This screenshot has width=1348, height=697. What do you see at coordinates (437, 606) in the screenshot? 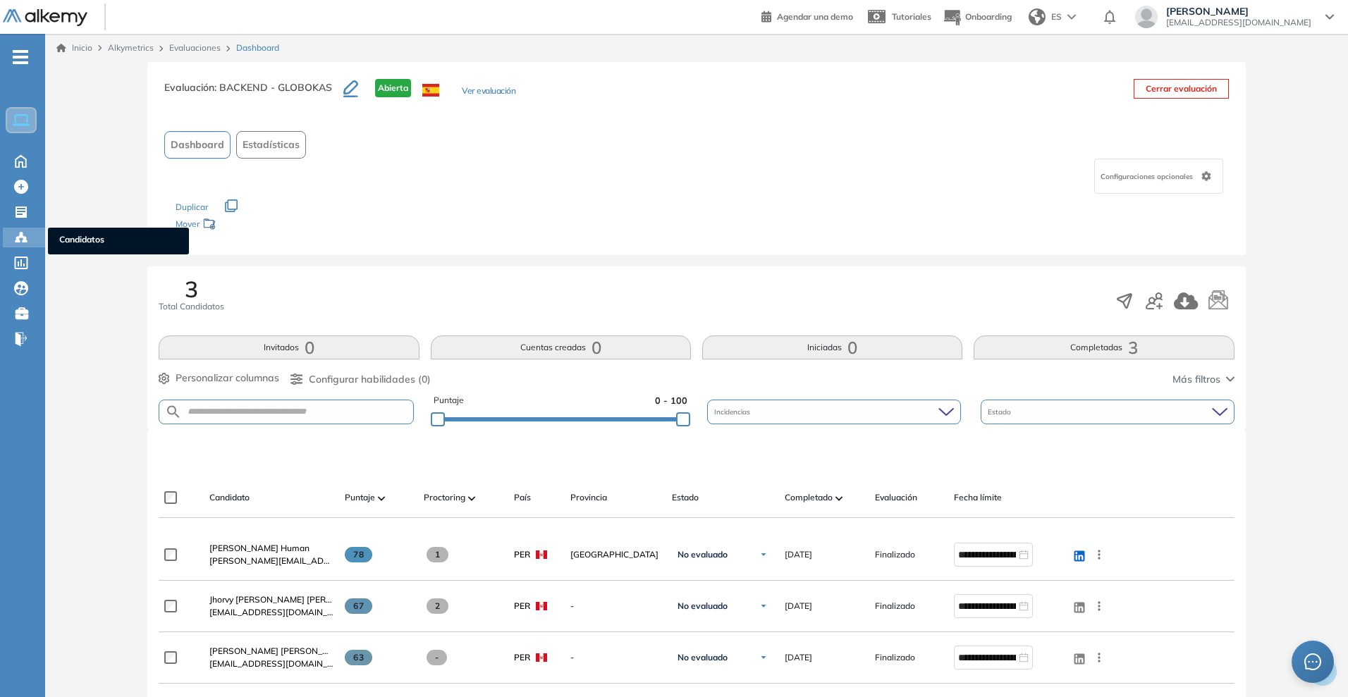
I see `span: 2` at bounding box center [437, 606].